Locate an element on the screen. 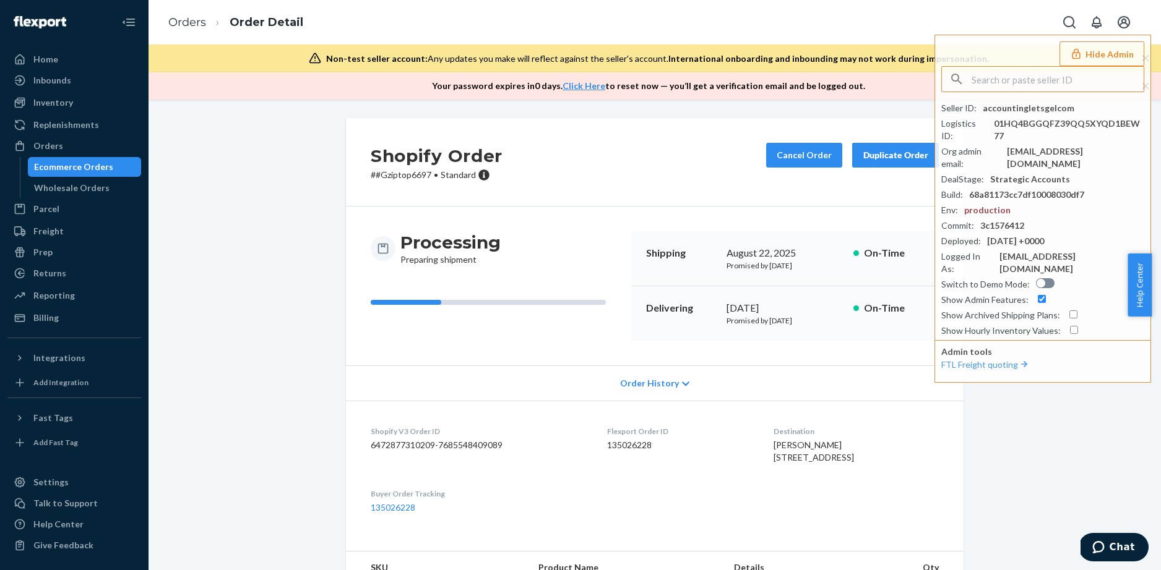 The image size is (1161, 570). a: FTL Freight quoting is located at coordinates (986, 364).